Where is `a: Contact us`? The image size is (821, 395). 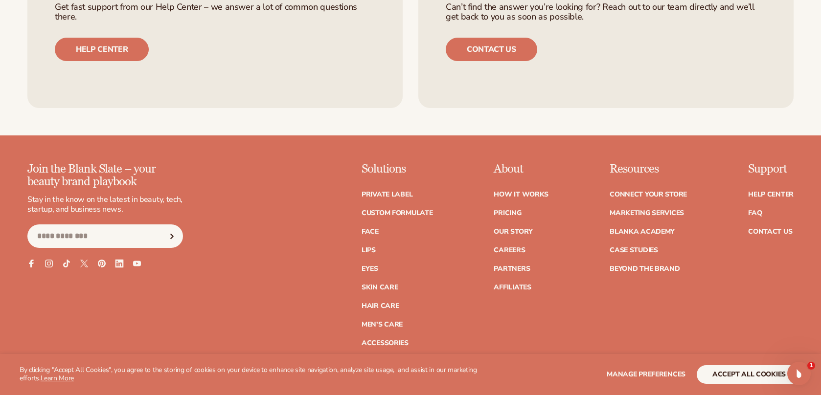 a: Contact us is located at coordinates (491, 49).